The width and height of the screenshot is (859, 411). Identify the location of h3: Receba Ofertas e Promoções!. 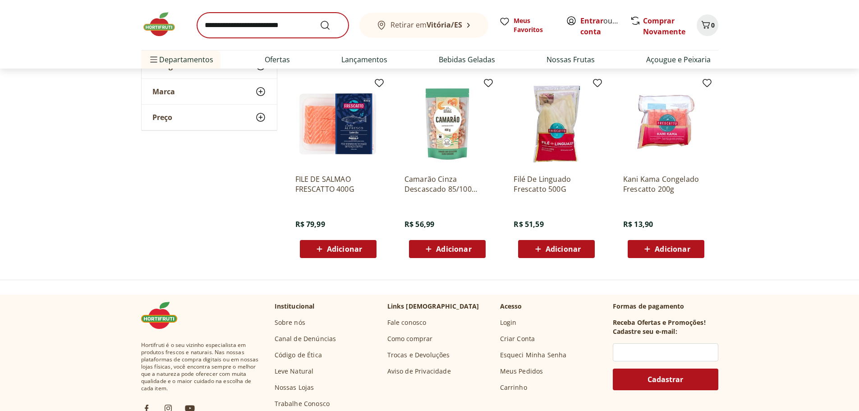
(659, 322).